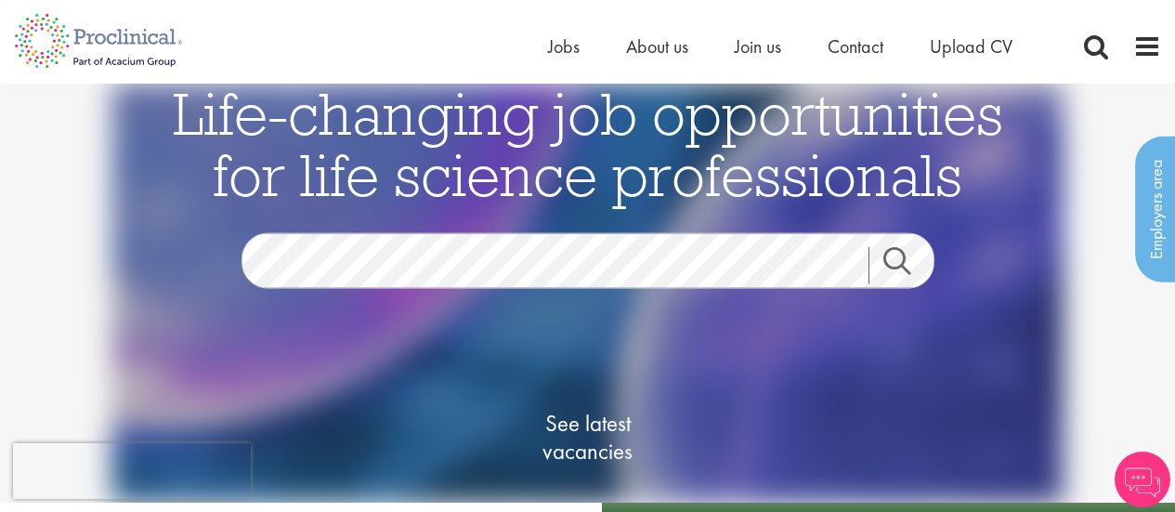 This screenshot has width=1175, height=512. What do you see at coordinates (908, 266) in the screenshot?
I see `a: Job search submit button` at bounding box center [908, 266].